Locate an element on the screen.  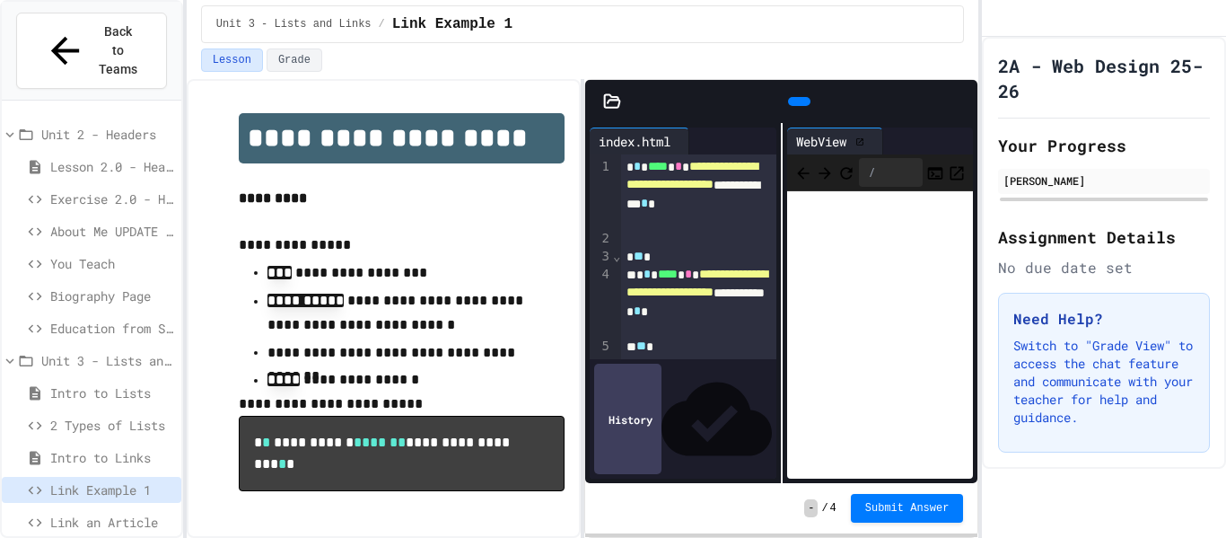
div: 1 is located at coordinates (601, 194).